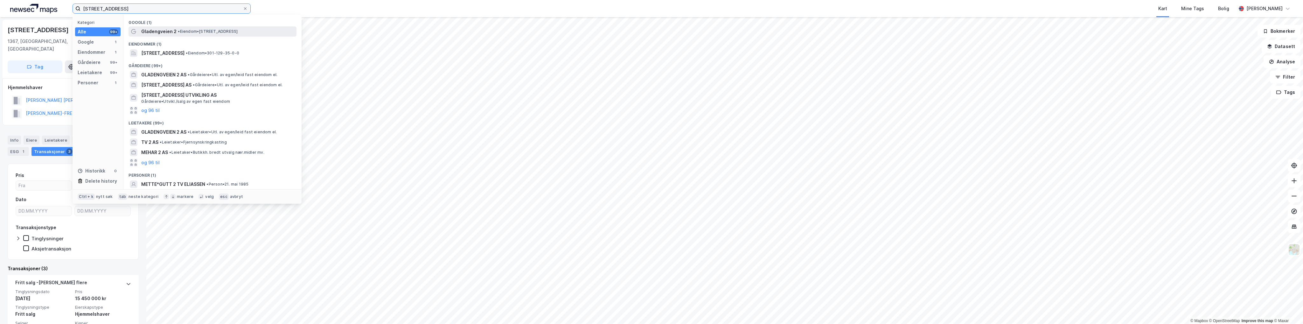 The width and height of the screenshot is (1303, 324). What do you see at coordinates (86, 42) in the screenshot?
I see `div: Google` at bounding box center [86, 42].